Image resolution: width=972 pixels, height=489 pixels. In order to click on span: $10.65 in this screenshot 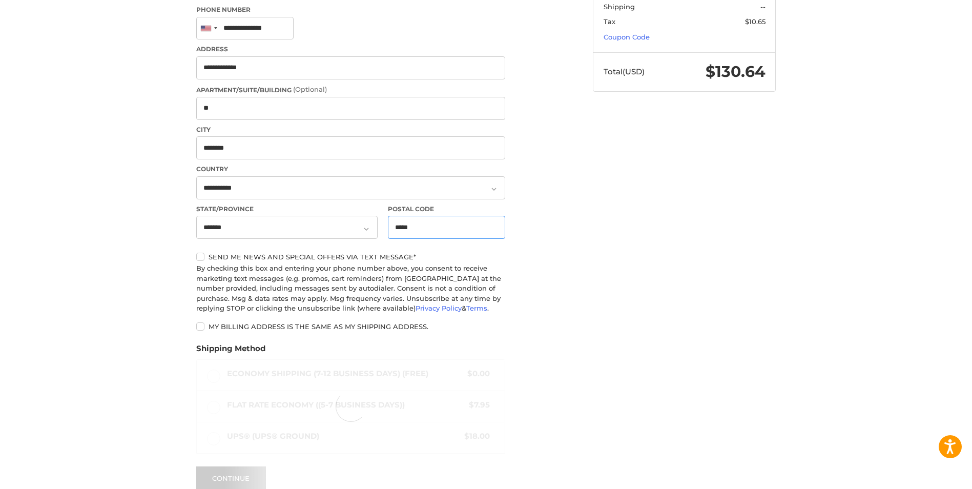, I will do `click(755, 22)`.